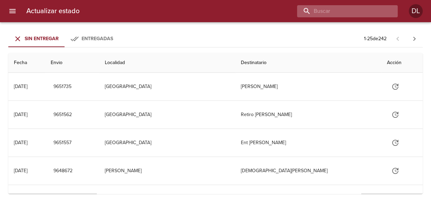 The image size is (431, 202). Describe the element at coordinates (342, 11) in the screenshot. I see `input: buscar` at that location.